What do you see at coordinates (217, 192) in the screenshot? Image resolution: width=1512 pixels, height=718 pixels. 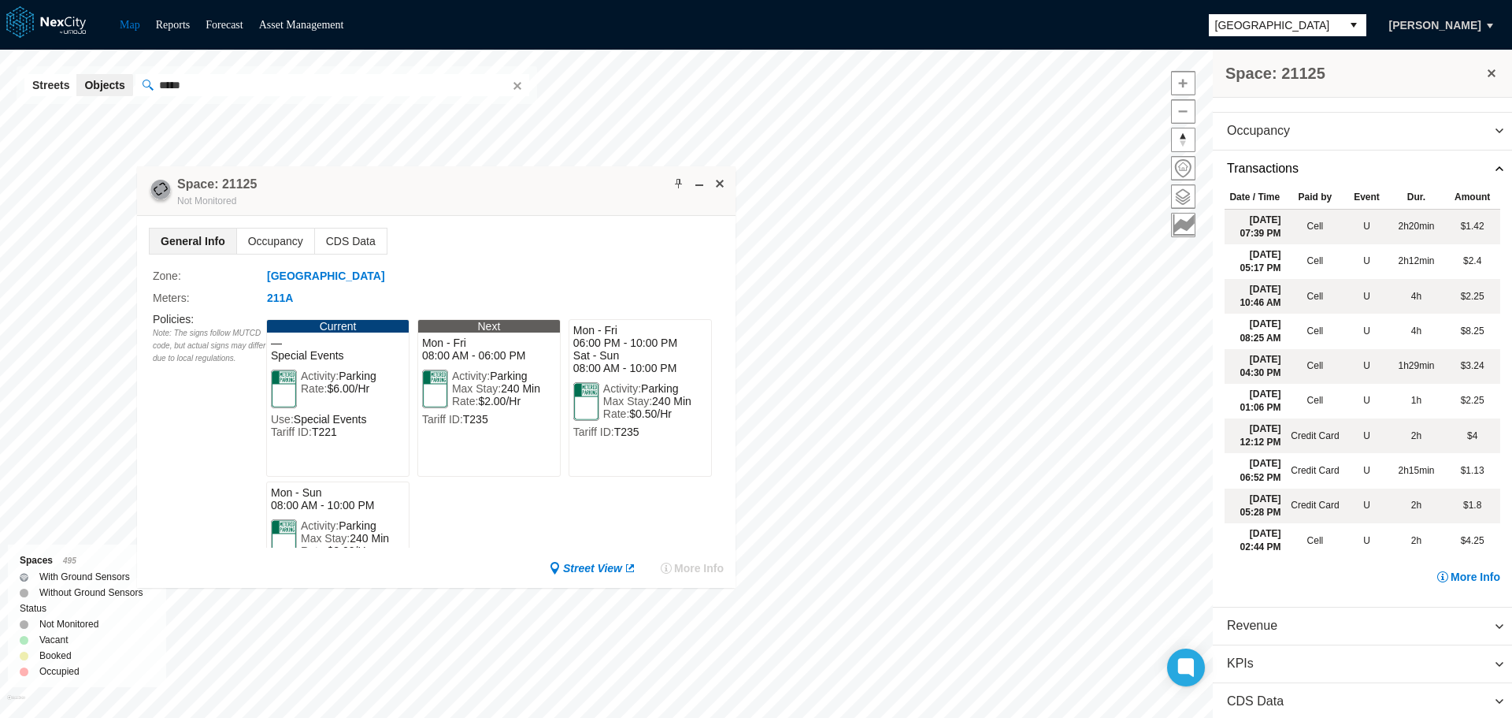 I see `div: Double-click to make header text selectable` at bounding box center [217, 192].